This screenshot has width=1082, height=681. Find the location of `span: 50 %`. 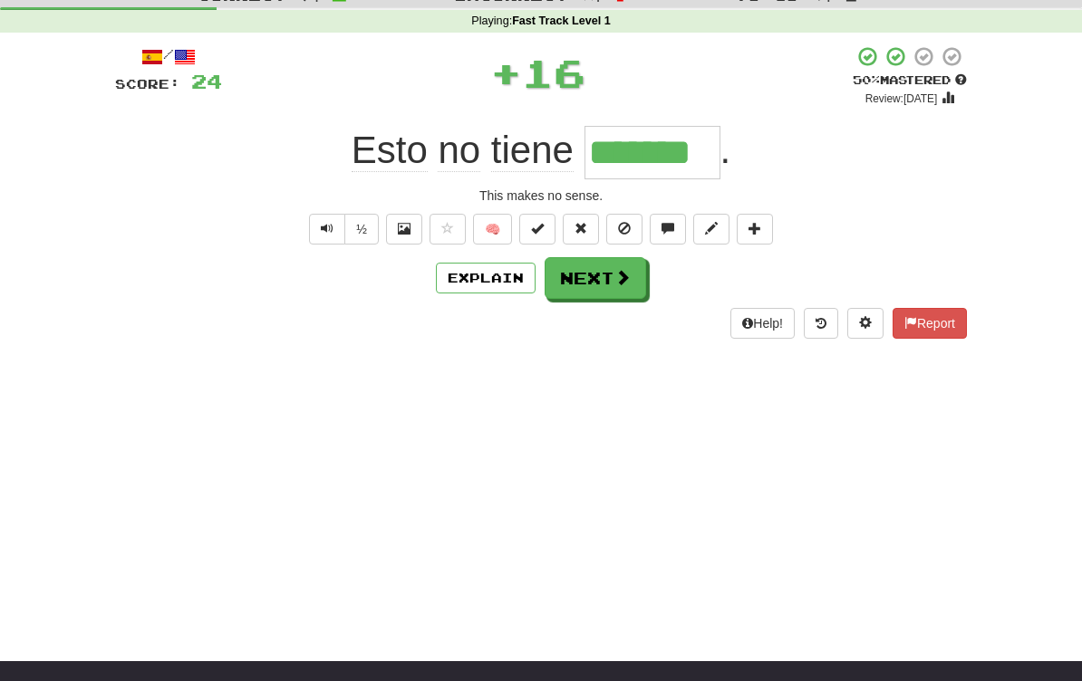

span: 50 % is located at coordinates (866, 80).